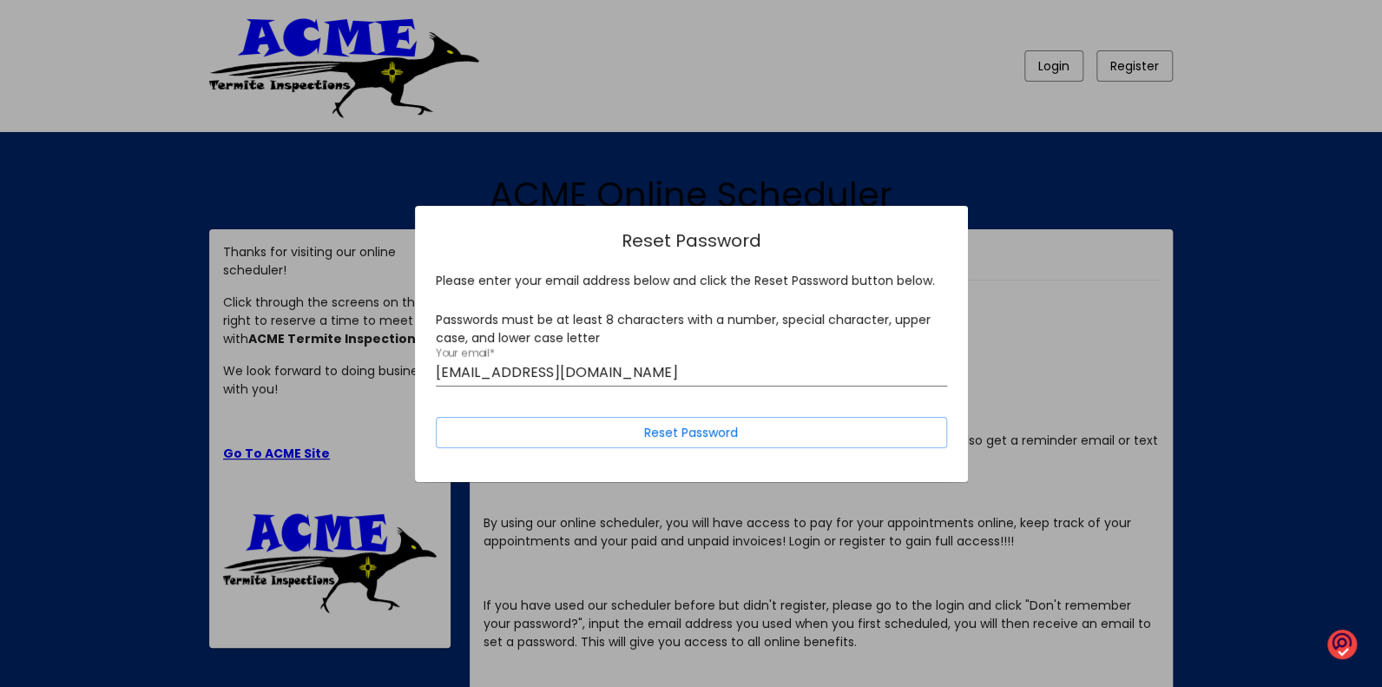  I want to click on img: o1IwAAAABJRU5ErkJggg==, so click(1342, 644).